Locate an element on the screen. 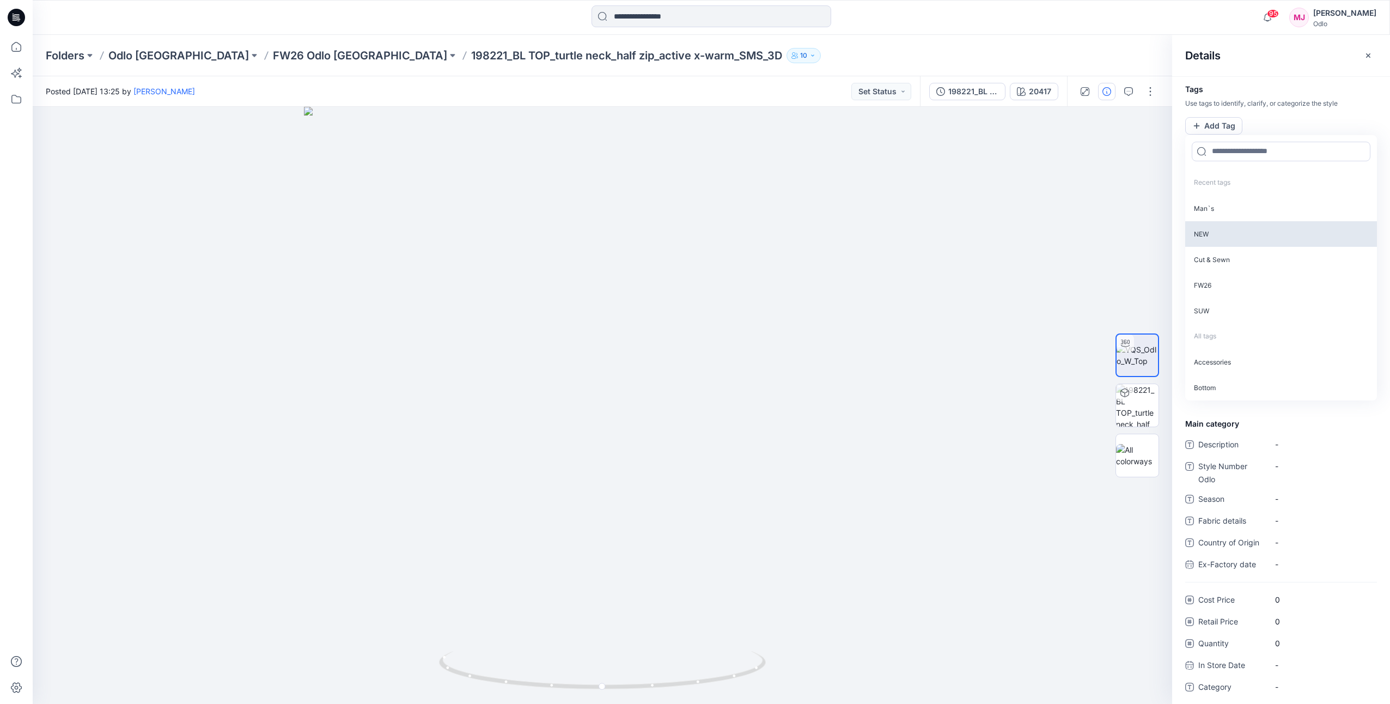  span: Ex-Factory date is located at coordinates (1231, 566).